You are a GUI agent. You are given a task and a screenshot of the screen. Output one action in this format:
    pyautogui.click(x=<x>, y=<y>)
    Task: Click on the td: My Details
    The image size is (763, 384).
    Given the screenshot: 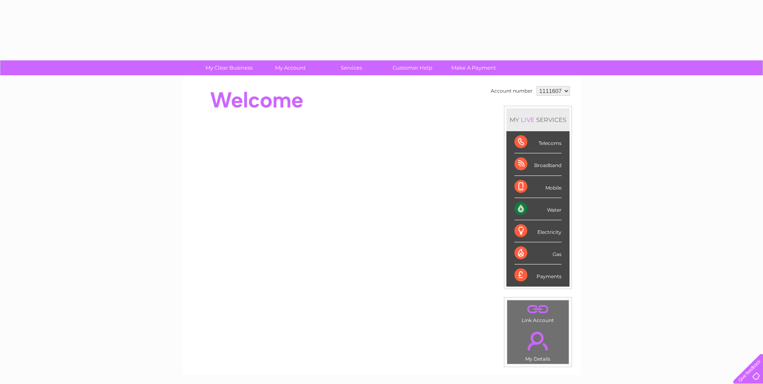 What is the action you would take?
    pyautogui.click(x=538, y=344)
    